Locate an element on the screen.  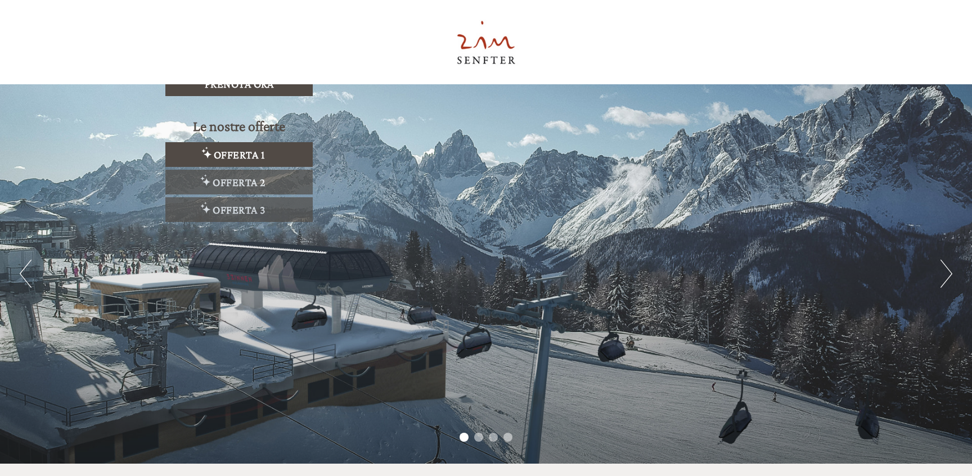
button: Previous is located at coordinates (25, 274).